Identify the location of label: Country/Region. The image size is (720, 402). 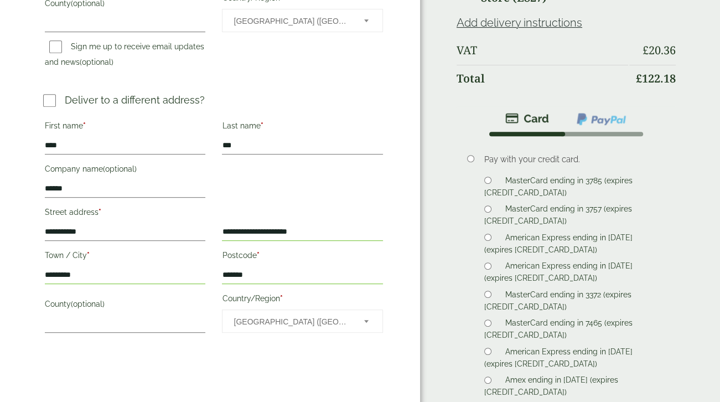
(302, 300).